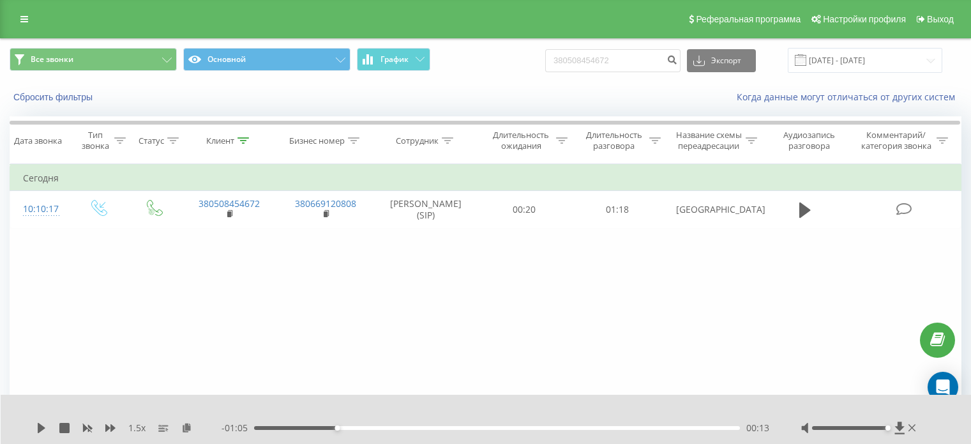  Describe the element at coordinates (896, 140) in the screenshot. I see `div: Комментарий/категория звонка` at that location.